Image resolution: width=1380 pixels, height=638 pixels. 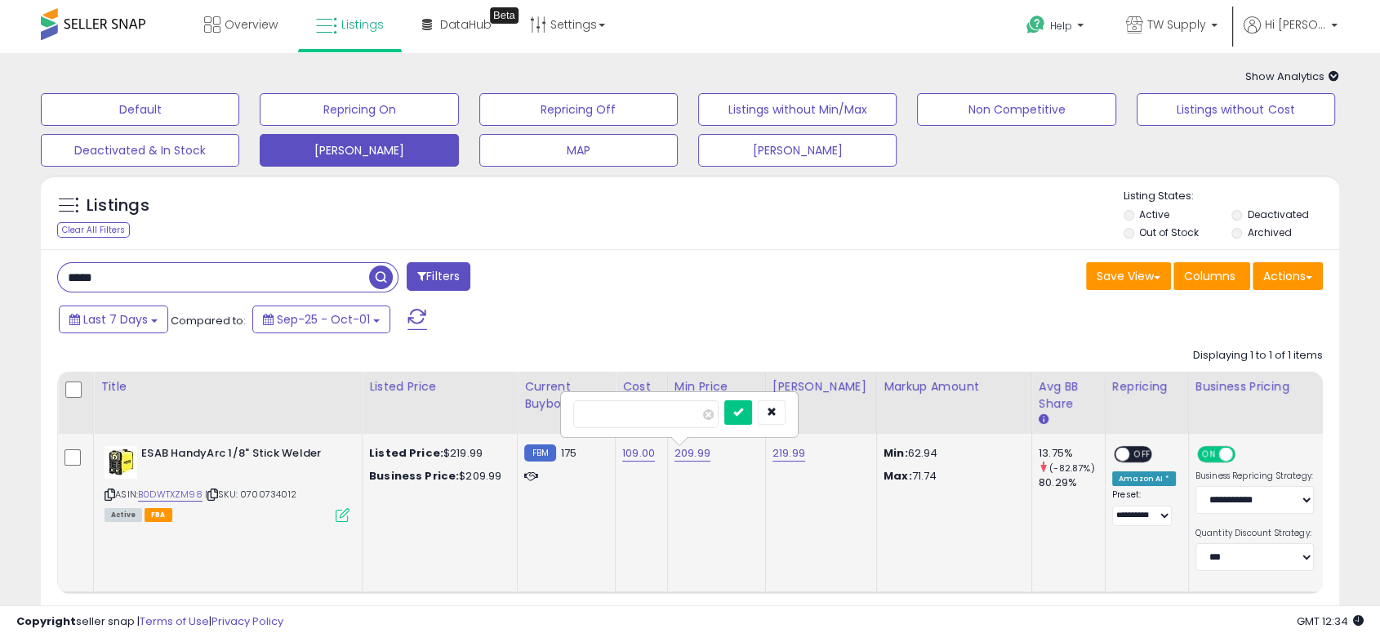 What do you see at coordinates (123, 514) in the screenshot?
I see `span: All listings currently available for purchase on Amazon` at bounding box center [123, 514].